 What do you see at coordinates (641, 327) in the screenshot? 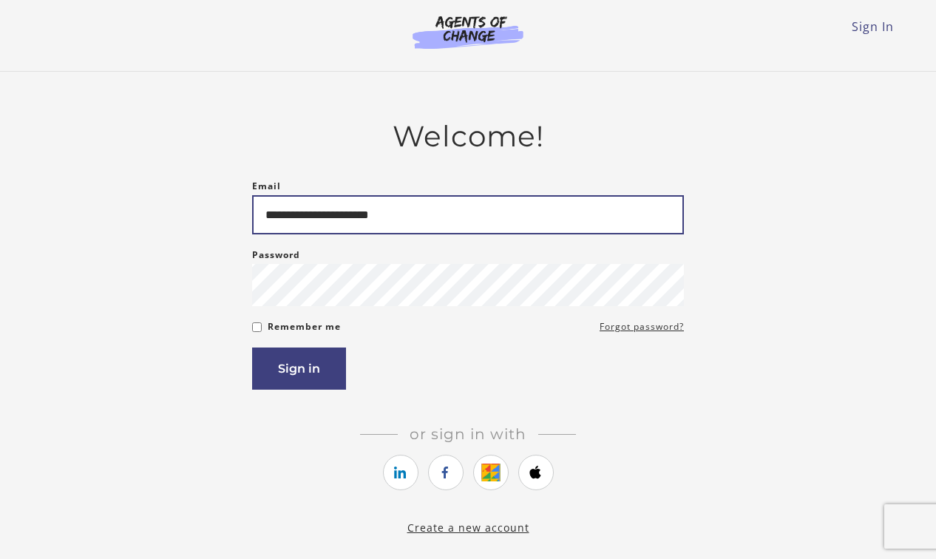
I see `a: Forgot password?` at bounding box center [641, 327].